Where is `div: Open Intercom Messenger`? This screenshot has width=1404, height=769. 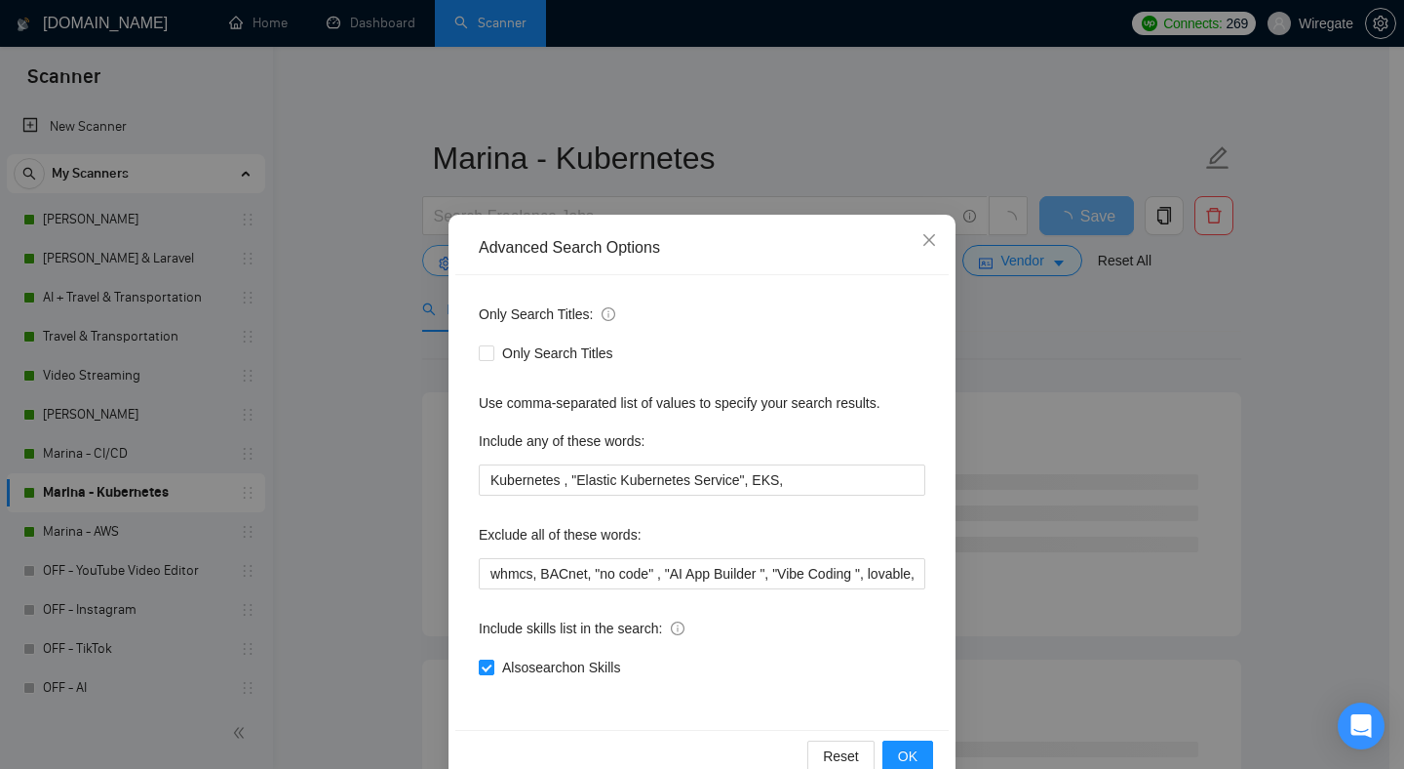
div: Open Intercom Messenger is located at coordinates (1362, 726).